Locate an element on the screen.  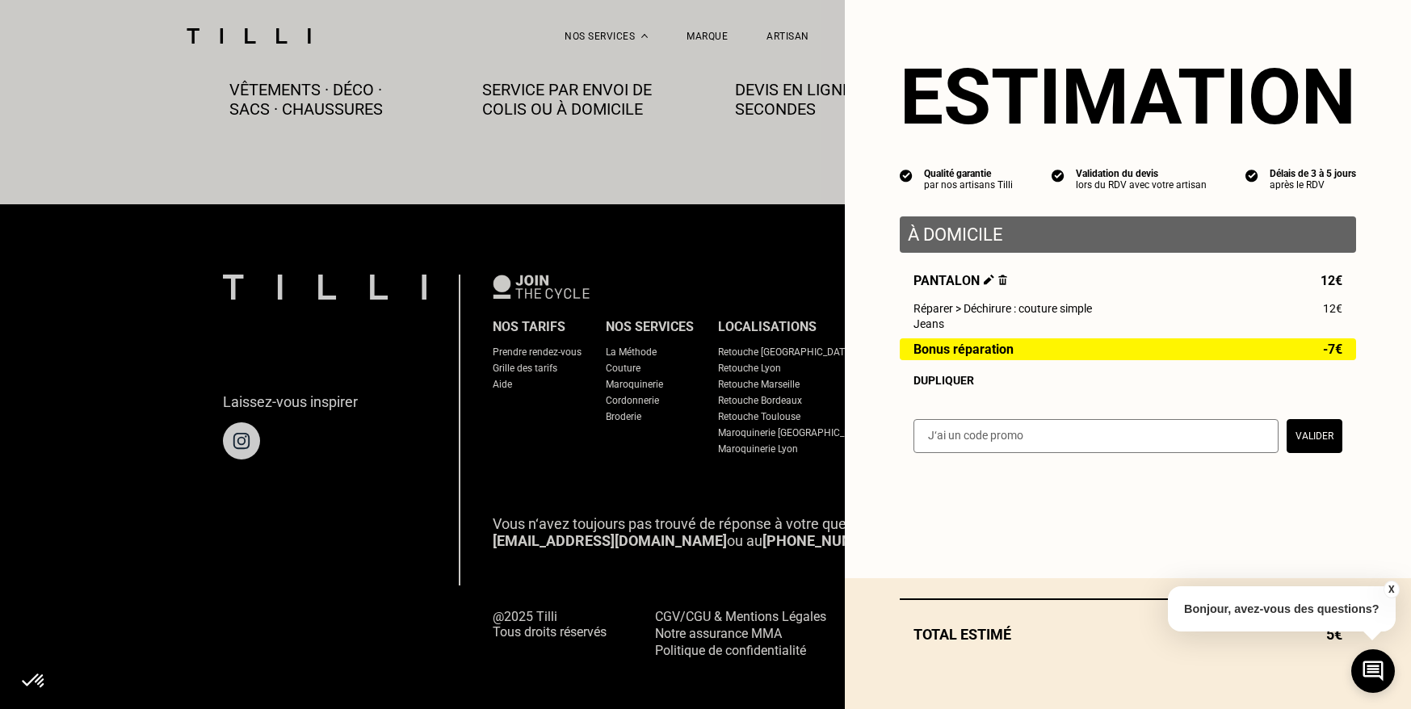
span: Réparer > Déchirure : couture simple is located at coordinates (1003, 309).